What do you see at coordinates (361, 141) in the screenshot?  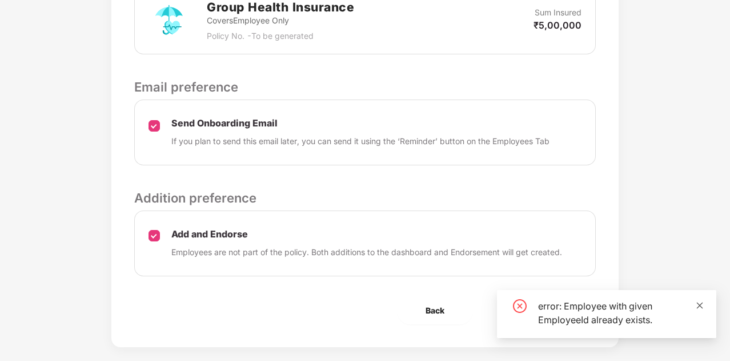 I see `p: If you plan to send this email later, you can send it using the ‘Reminder’ button on the Employee...` at bounding box center [361, 141].